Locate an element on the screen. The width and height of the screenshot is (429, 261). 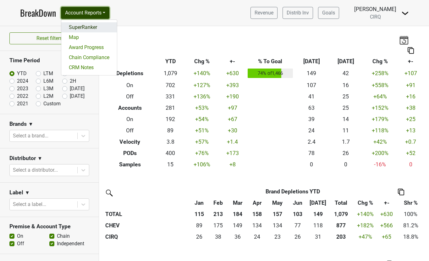
th: 184 is located at coordinates (237, 214).